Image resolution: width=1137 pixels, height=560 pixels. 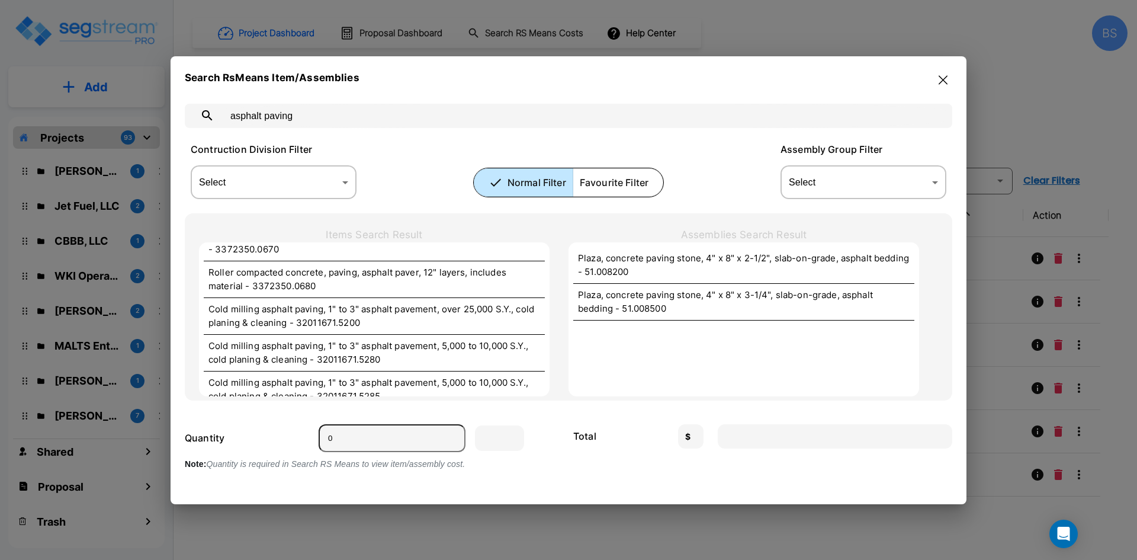 I want to click on p: Plaza, concrete paving stone, 4" x 8" x 2-1/2", slab-on-grade, asphalt bedding - 51.008200, so click(x=744, y=265).